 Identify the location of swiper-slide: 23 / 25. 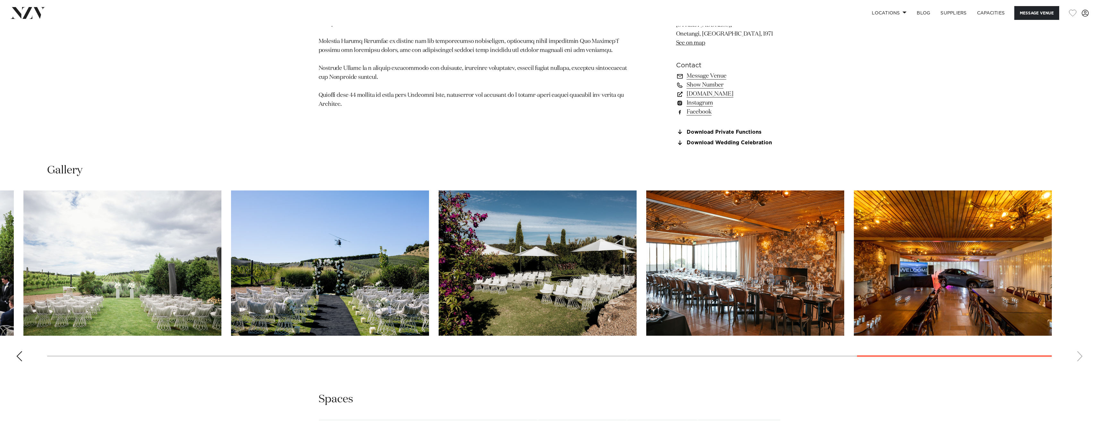
(537, 263).